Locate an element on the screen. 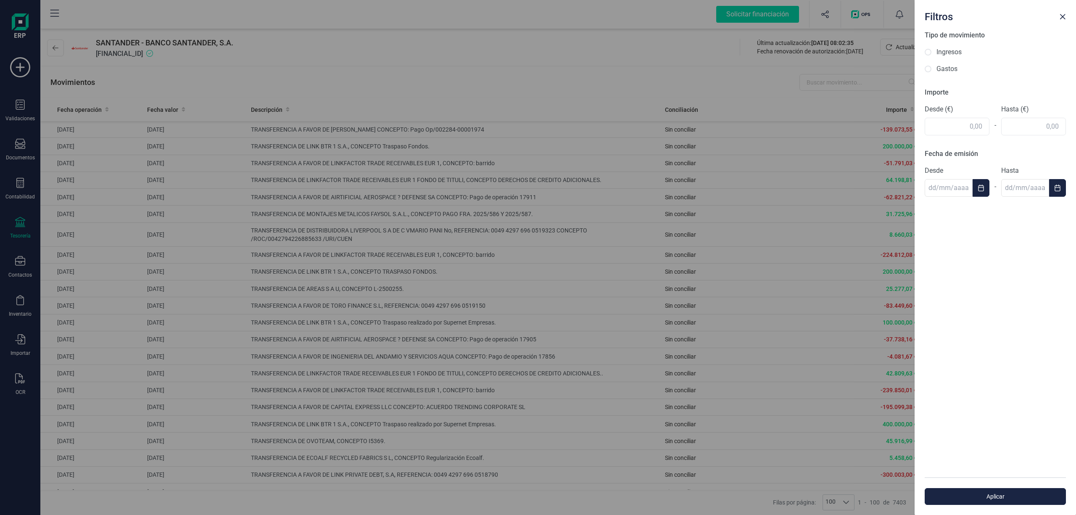 The image size is (1076, 515). span: Importe is located at coordinates (937, 92).